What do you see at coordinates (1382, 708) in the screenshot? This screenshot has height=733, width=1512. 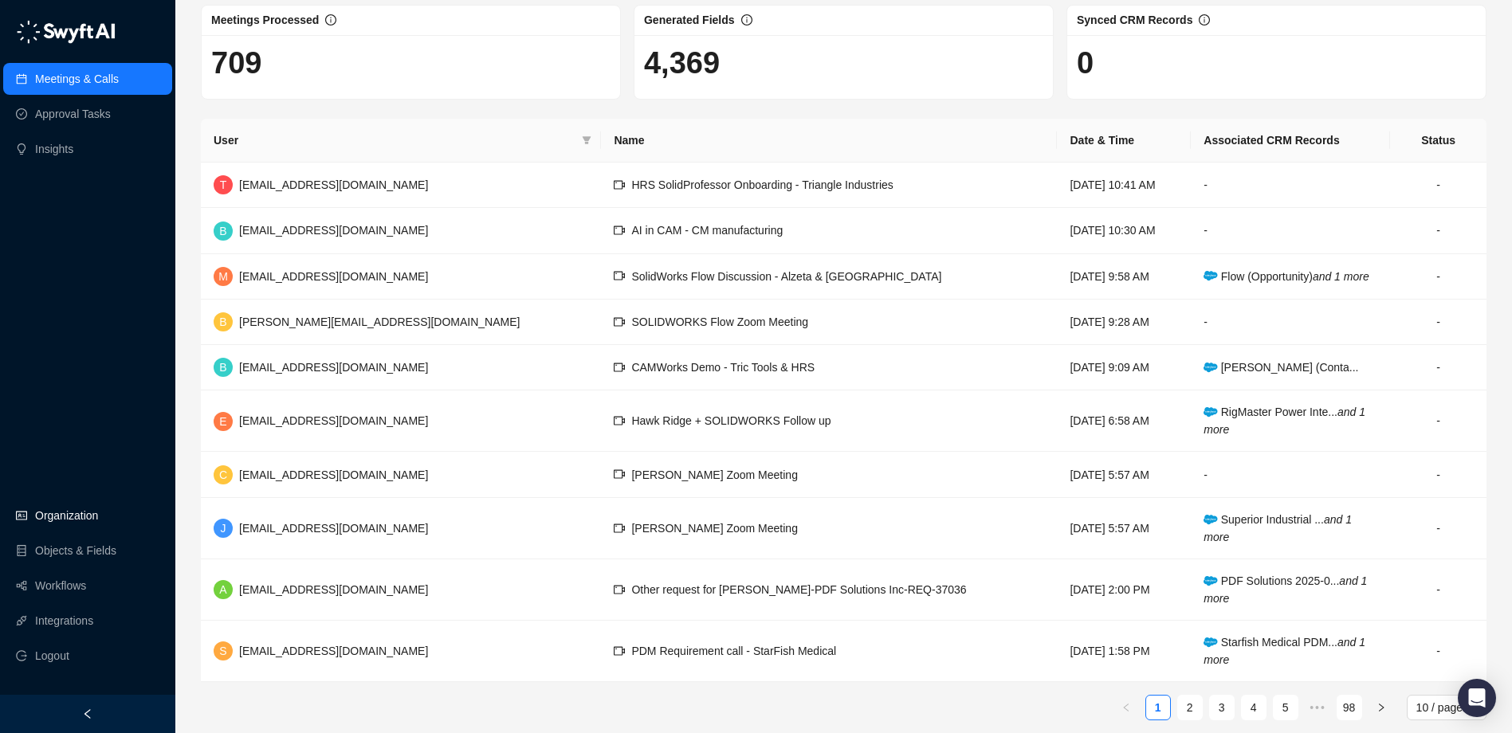 I see `button: right` at bounding box center [1382, 708].